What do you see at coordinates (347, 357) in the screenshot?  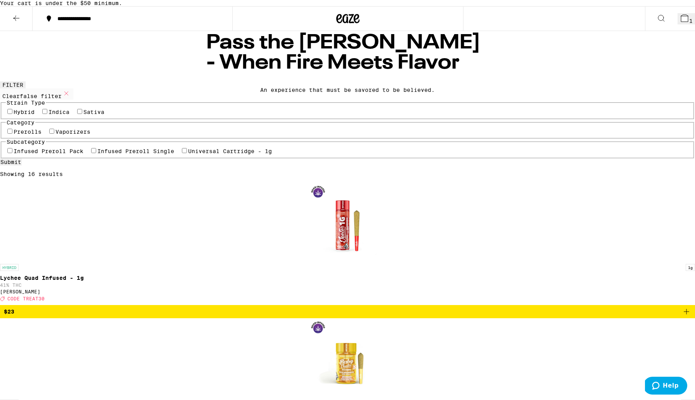 I see `img: Jeeter - Mango Sherbet Quad Infused 5-Pack - 2.5g` at bounding box center [347, 357].